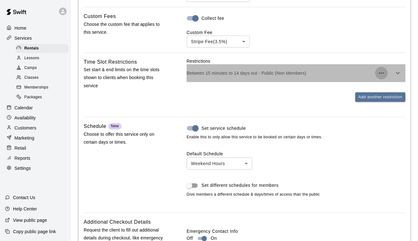 This screenshot has width=418, height=241. Describe the element at coordinates (23, 168) in the screenshot. I see `p: Settings` at that location.